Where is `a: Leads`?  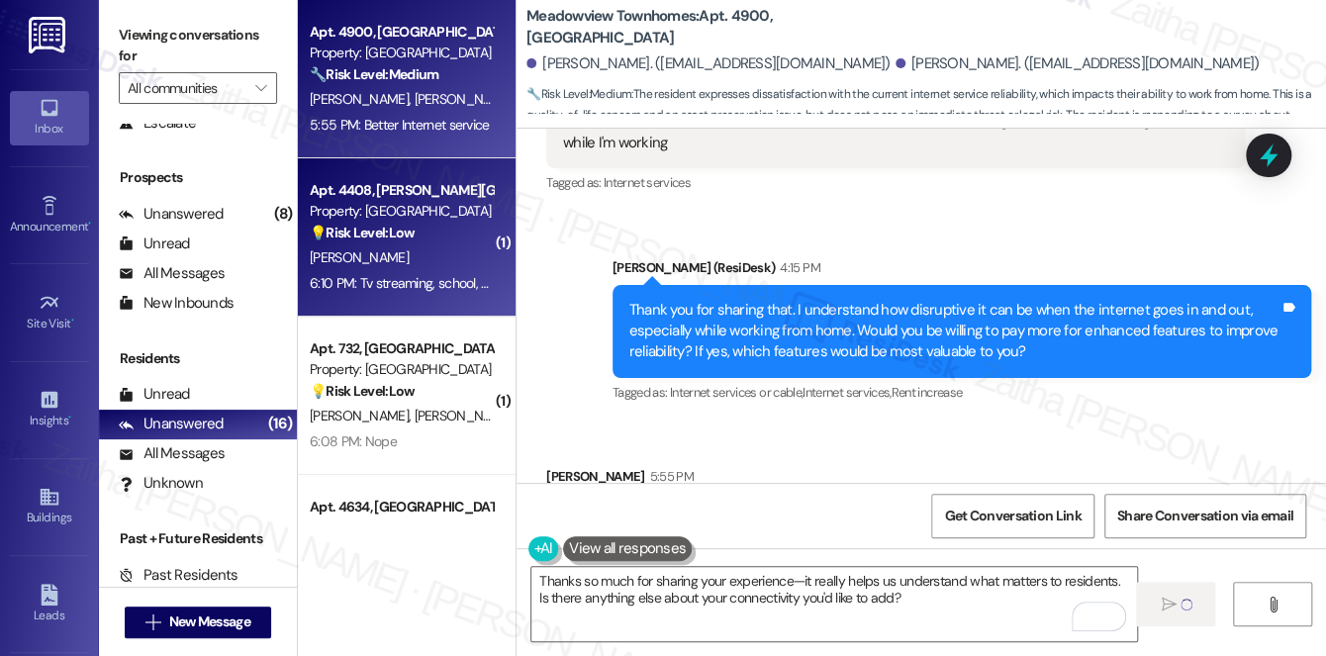
a: Leads is located at coordinates (49, 605).